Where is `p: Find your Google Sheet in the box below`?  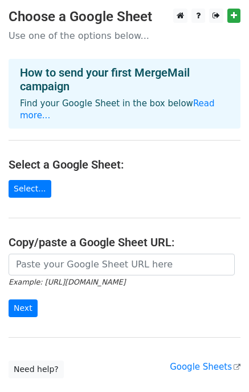 p: Find your Google Sheet in the box below is located at coordinates (124, 110).